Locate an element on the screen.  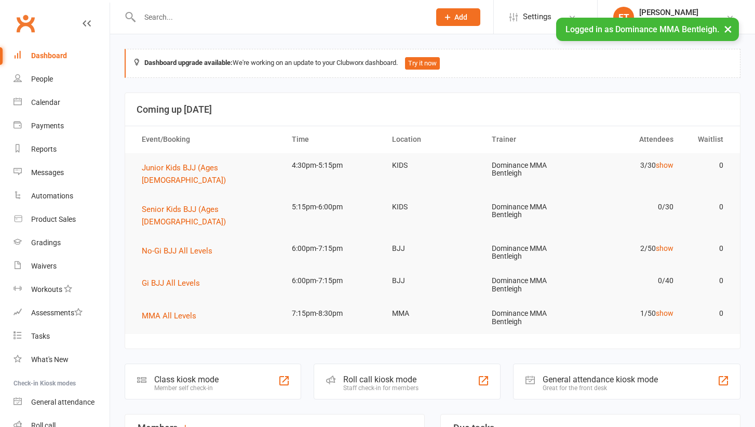
a: Automations is located at coordinates (61, 196).